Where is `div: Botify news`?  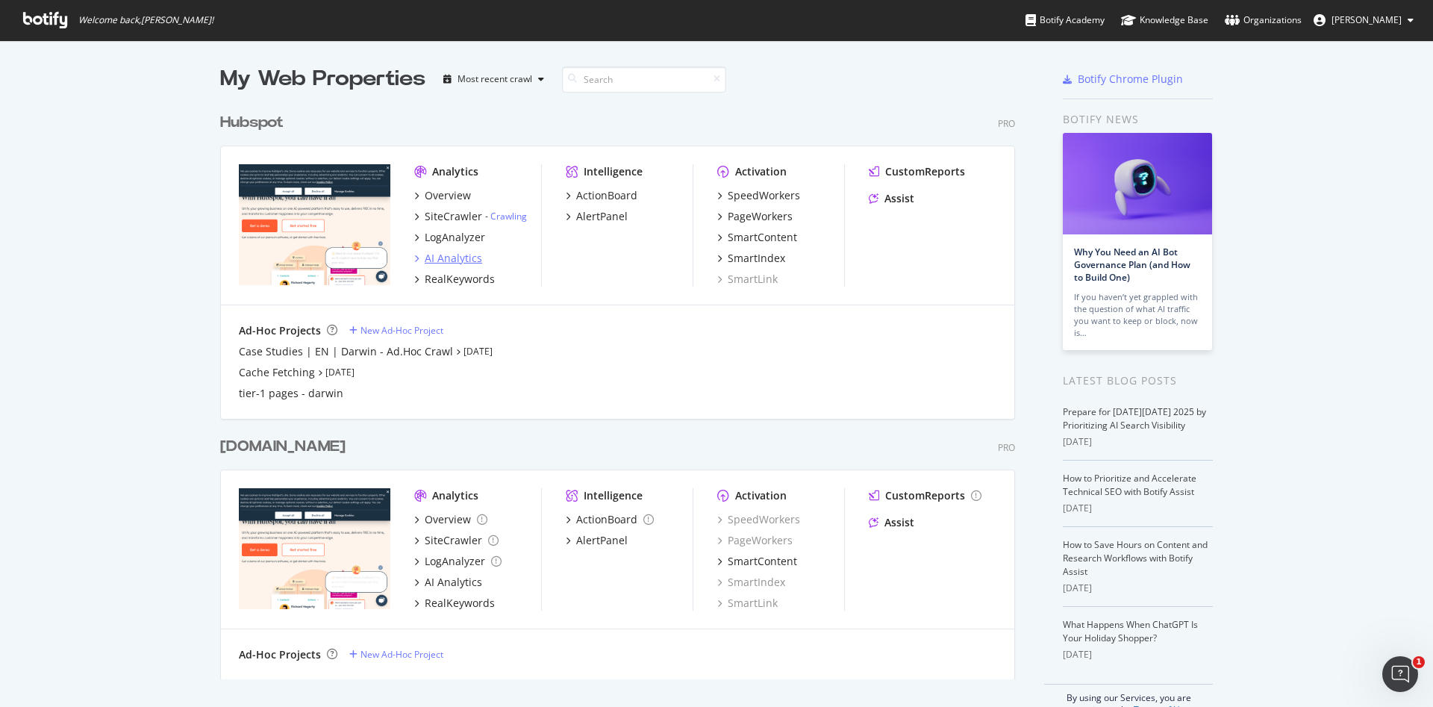
div: Botify news is located at coordinates (1137, 119).